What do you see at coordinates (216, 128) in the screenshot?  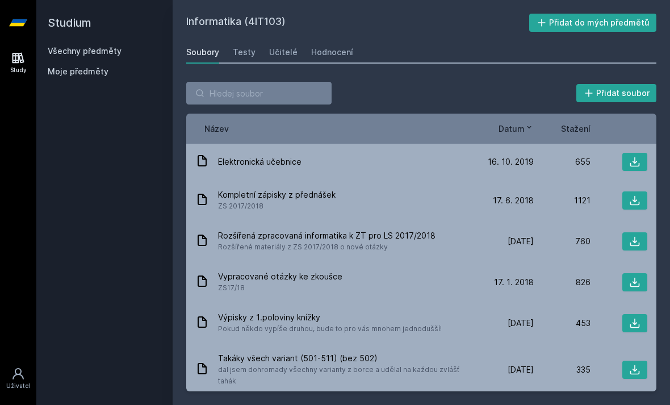 I see `span: Název` at bounding box center [216, 128].